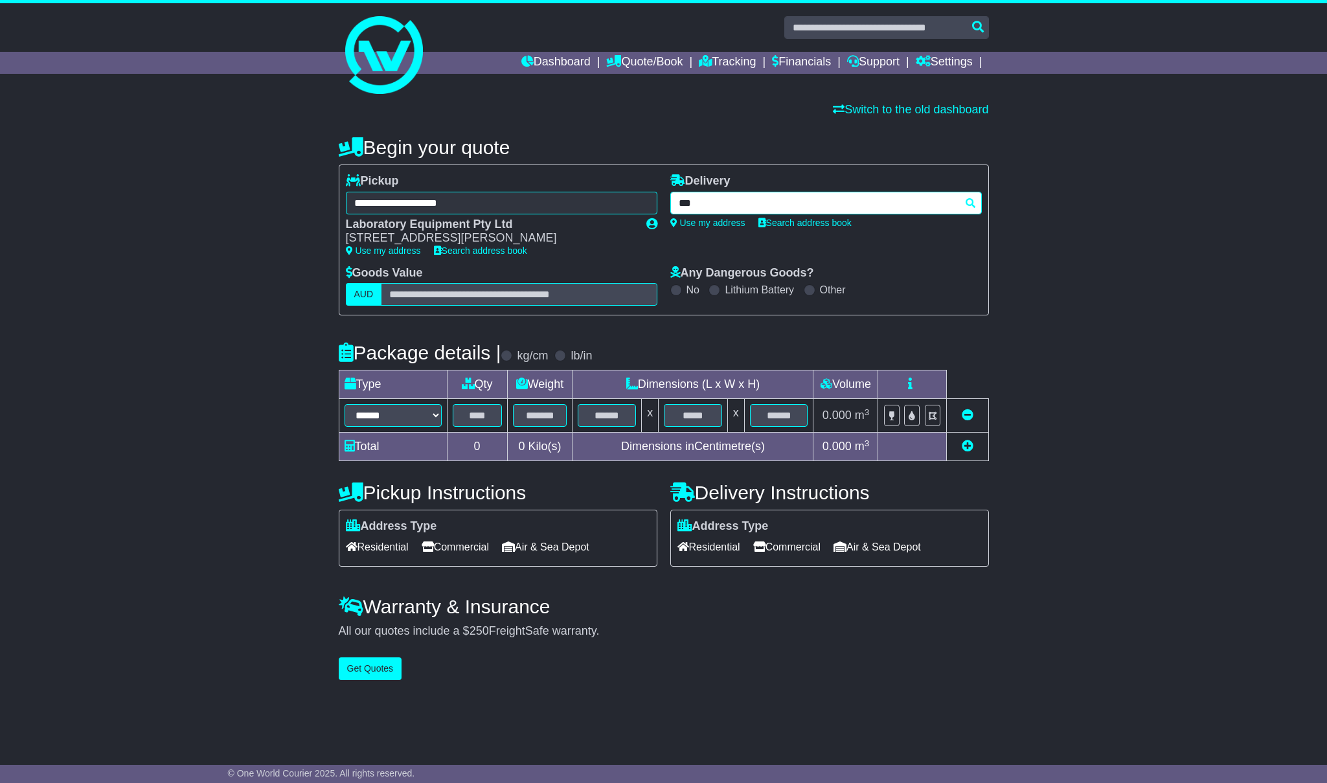 The image size is (1327, 783). What do you see at coordinates (693, 290) in the screenshot?
I see `label: No` at bounding box center [693, 290].